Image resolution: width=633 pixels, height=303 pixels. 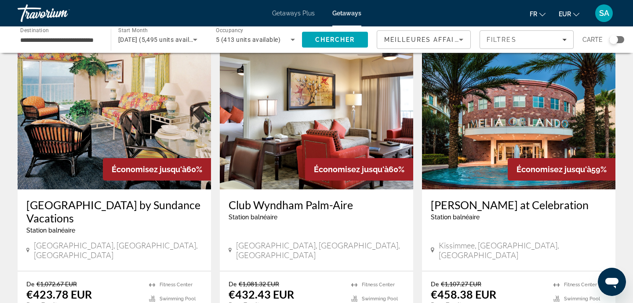 I want to click on span: €1,081.32 EUR, so click(x=259, y=283).